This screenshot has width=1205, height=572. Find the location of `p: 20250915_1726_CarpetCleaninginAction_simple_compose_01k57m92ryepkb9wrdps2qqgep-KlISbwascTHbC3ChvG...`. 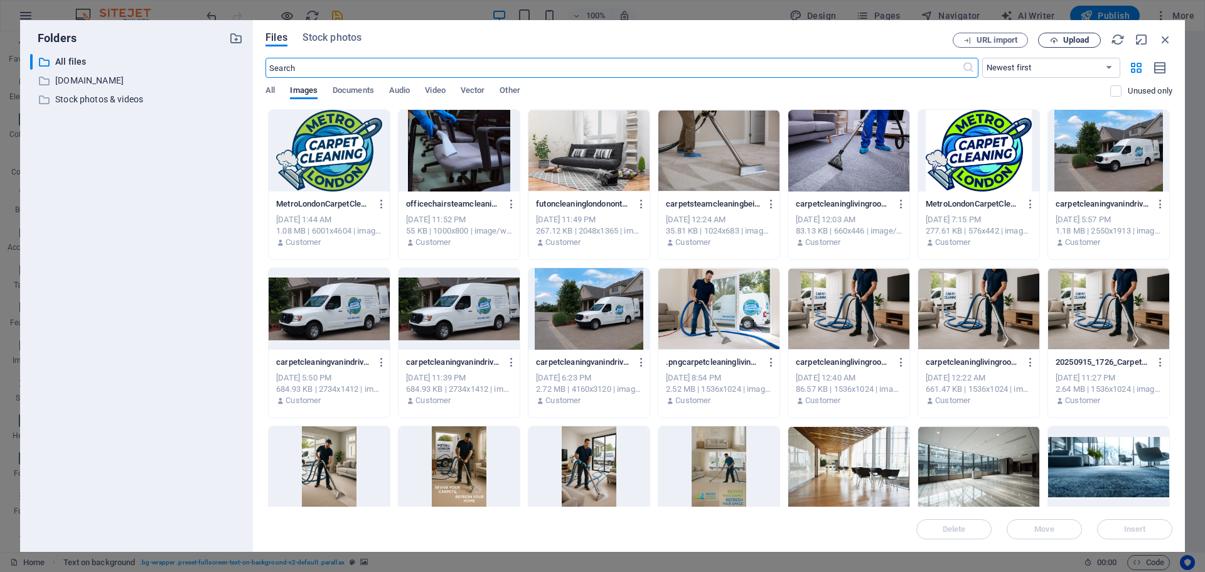

p: 20250915_1726_CarpetCleaninginAction_simple_compose_01k57m92ryepkb9wrdps2qqgep-KlISbwascTHbC3ChvG... is located at coordinates (1103, 362).